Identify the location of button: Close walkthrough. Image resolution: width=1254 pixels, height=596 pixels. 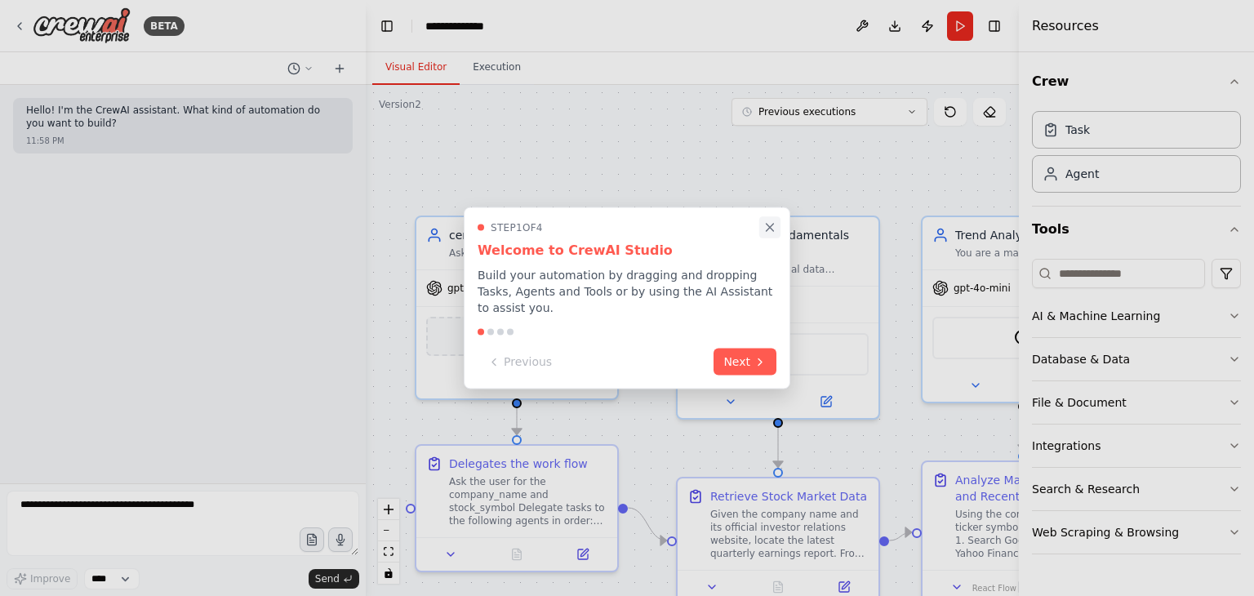
(770, 227).